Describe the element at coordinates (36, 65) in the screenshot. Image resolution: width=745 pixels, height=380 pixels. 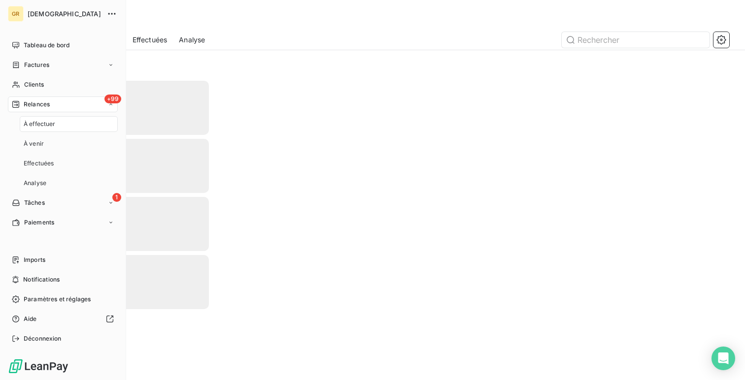
I see `span: Factures` at that location.